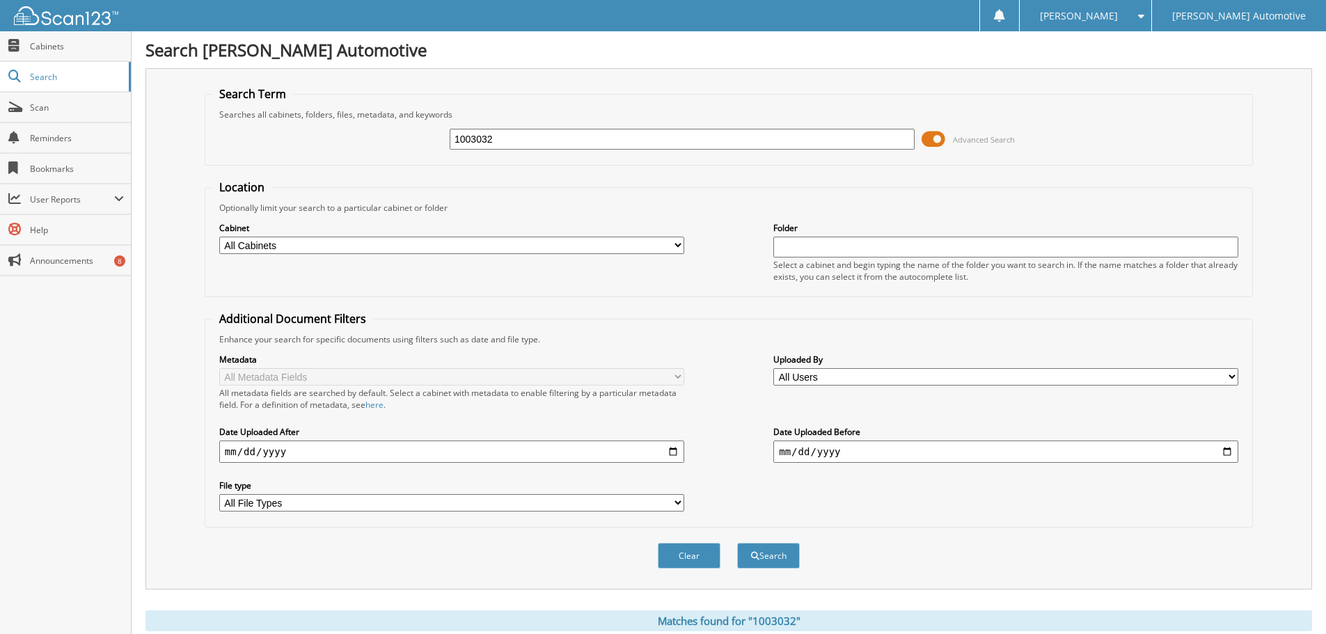 The image size is (1326, 634). What do you see at coordinates (452, 485) in the screenshot?
I see `label: File type` at bounding box center [452, 485].